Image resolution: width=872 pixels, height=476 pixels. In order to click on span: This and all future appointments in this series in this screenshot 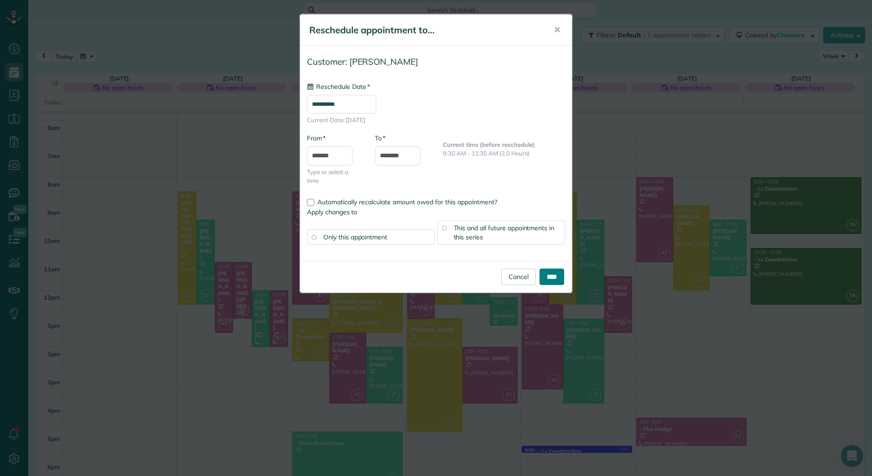, I will do `click(504, 233)`.